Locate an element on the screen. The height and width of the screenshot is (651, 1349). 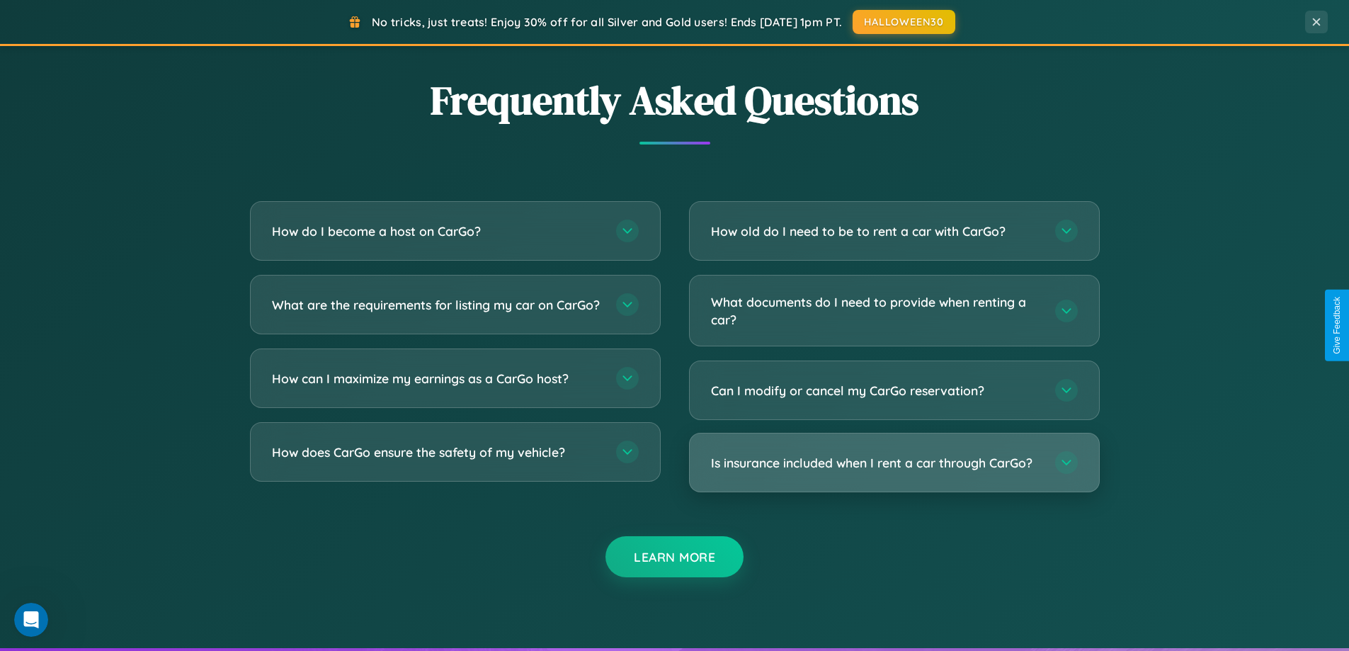
div: Give Feedback is located at coordinates (1337, 325).